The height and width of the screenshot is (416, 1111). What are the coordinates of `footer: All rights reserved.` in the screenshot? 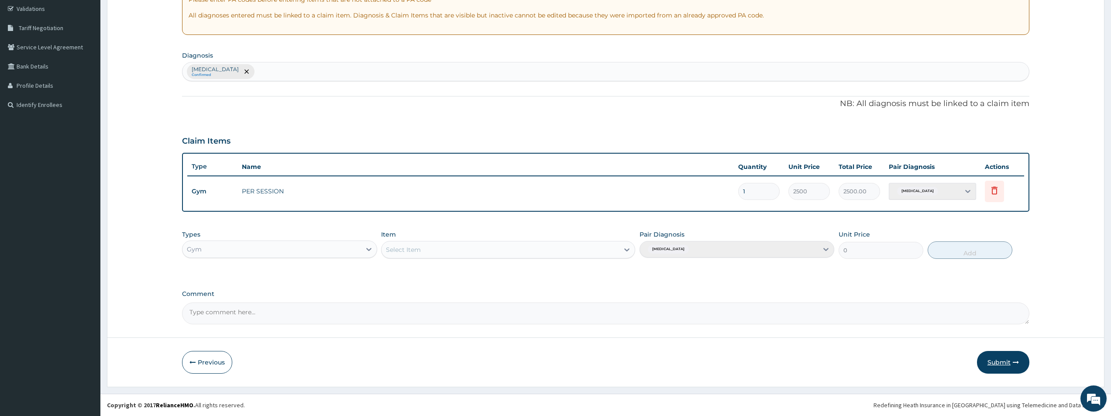 It's located at (605, 405).